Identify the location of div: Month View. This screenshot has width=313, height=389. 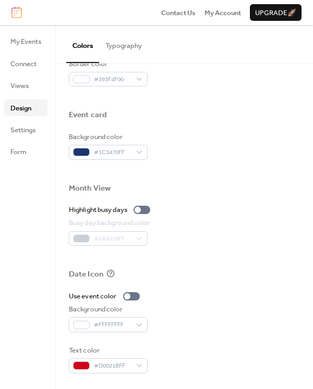
(90, 189).